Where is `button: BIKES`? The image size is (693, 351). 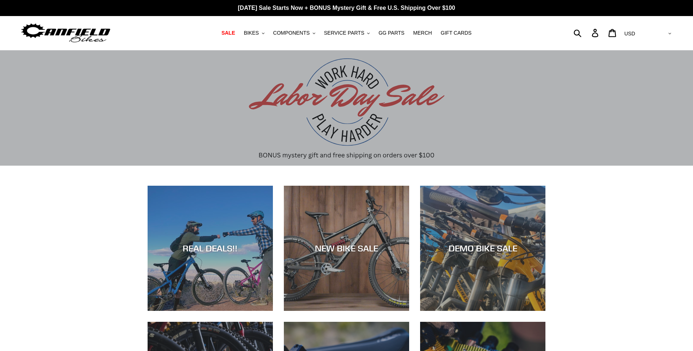 button: BIKES is located at coordinates (254, 33).